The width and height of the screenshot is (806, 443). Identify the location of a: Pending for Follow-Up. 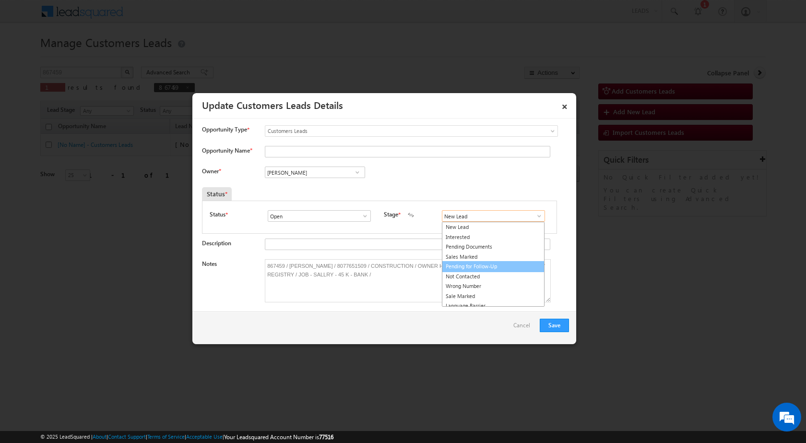
(493, 266).